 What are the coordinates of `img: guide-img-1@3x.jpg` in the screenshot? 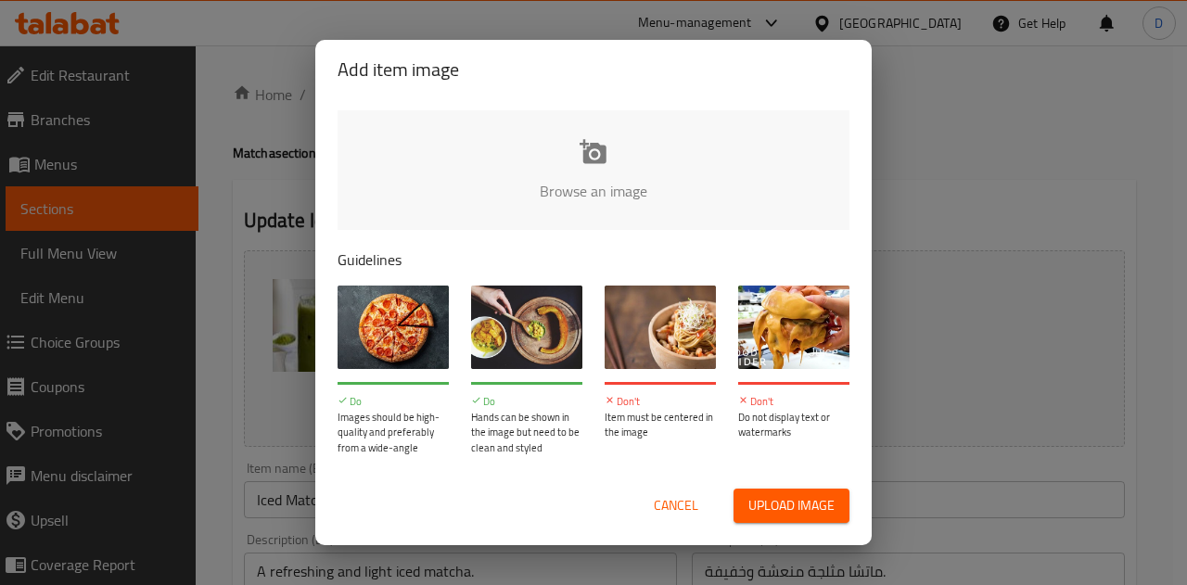 It's located at (393, 327).